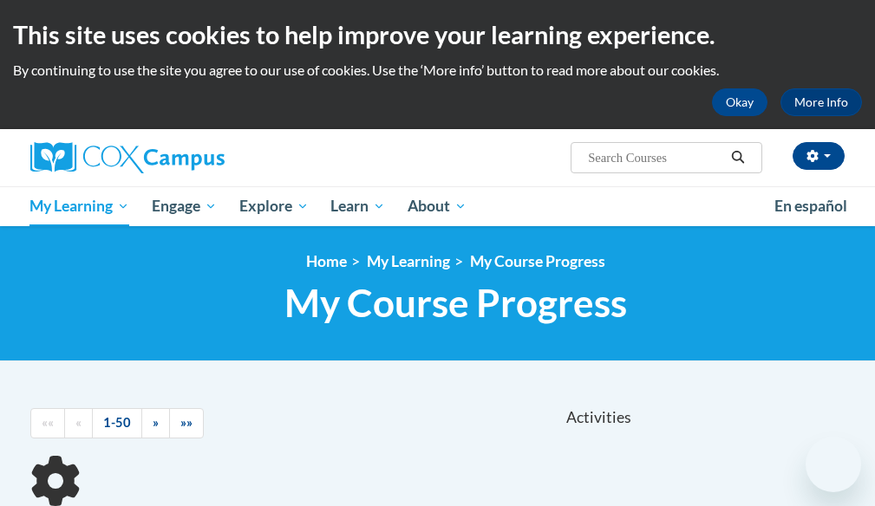 This screenshot has width=875, height=506. I want to click on button: Search, so click(738, 158).